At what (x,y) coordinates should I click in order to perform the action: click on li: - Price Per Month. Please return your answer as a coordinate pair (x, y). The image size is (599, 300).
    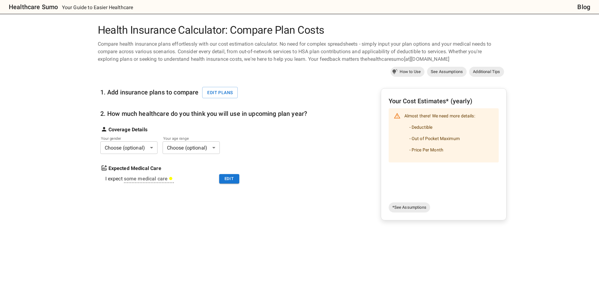
    Looking at the image, I should click on (440, 150).